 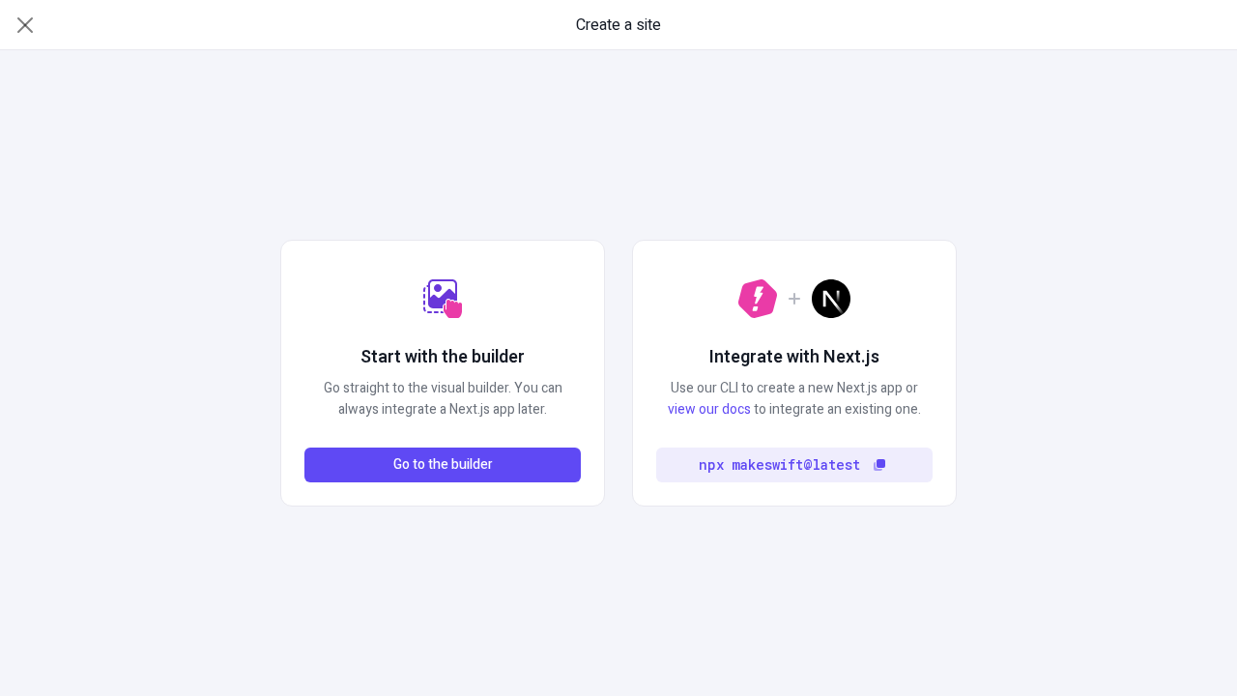 I want to click on code: npx makeswift@latest, so click(x=779, y=465).